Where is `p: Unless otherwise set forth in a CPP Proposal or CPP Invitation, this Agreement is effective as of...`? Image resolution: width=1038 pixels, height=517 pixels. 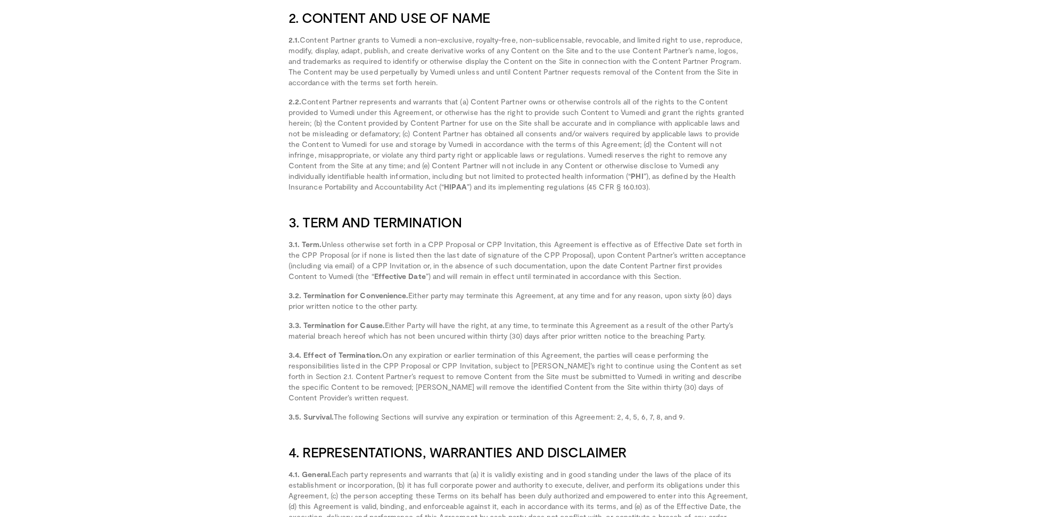 p: Unless otherwise set forth in a CPP Proposal or CPP Invitation, this Agreement is effective as of... is located at coordinates (519, 260).